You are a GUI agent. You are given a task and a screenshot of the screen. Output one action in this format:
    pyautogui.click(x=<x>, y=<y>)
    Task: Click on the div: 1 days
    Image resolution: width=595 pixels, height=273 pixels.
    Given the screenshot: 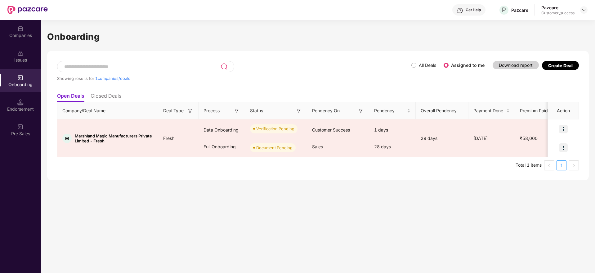 What is the action you would take?
    pyautogui.click(x=393, y=130)
    